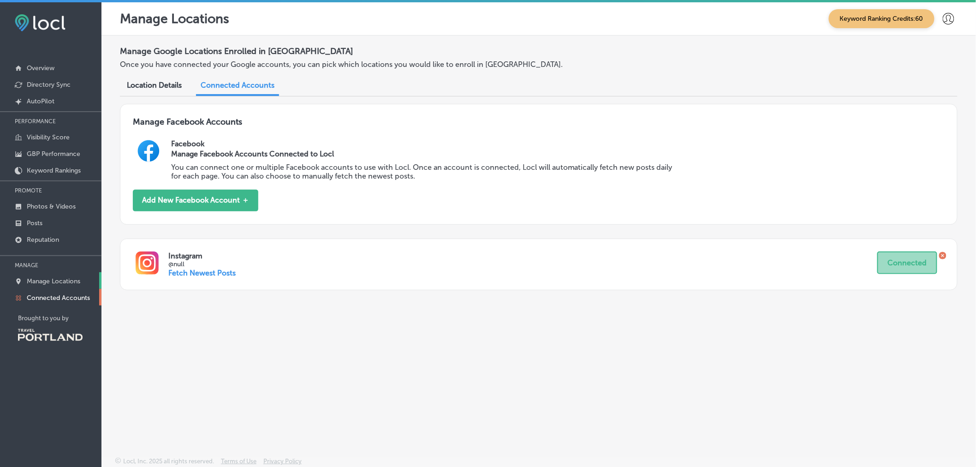 The image size is (976, 467). Describe the element at coordinates (168, 461) in the screenshot. I see `p: Locl, Inc. 2025 all rights reserved.` at that location.